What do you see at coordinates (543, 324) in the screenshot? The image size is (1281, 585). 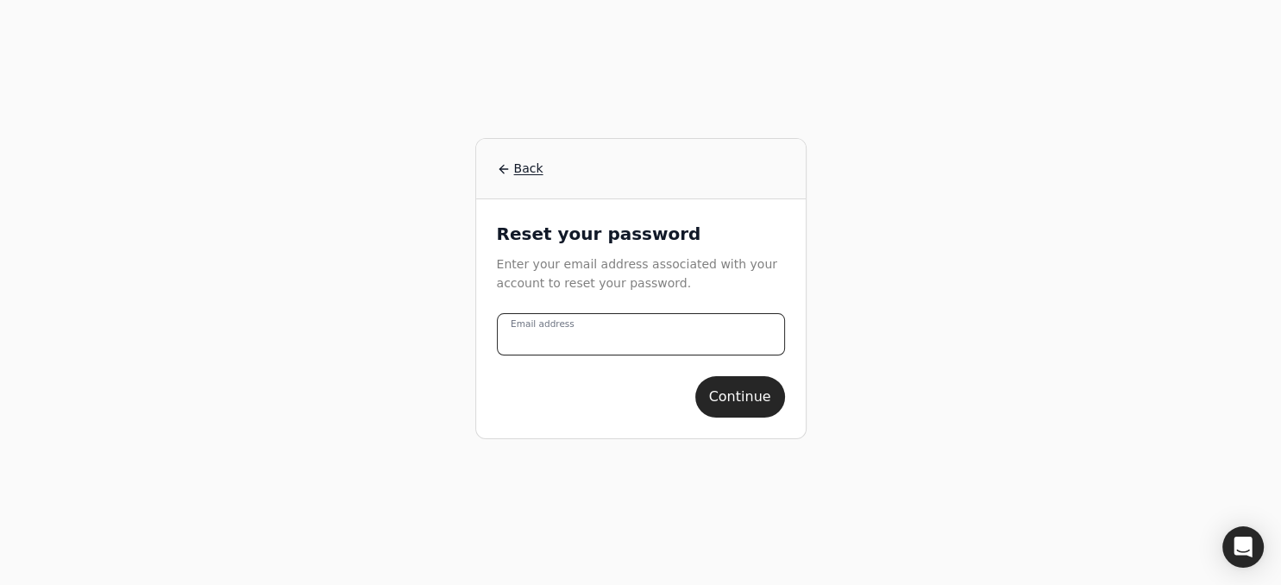 I see `label: Email address` at bounding box center [543, 324].